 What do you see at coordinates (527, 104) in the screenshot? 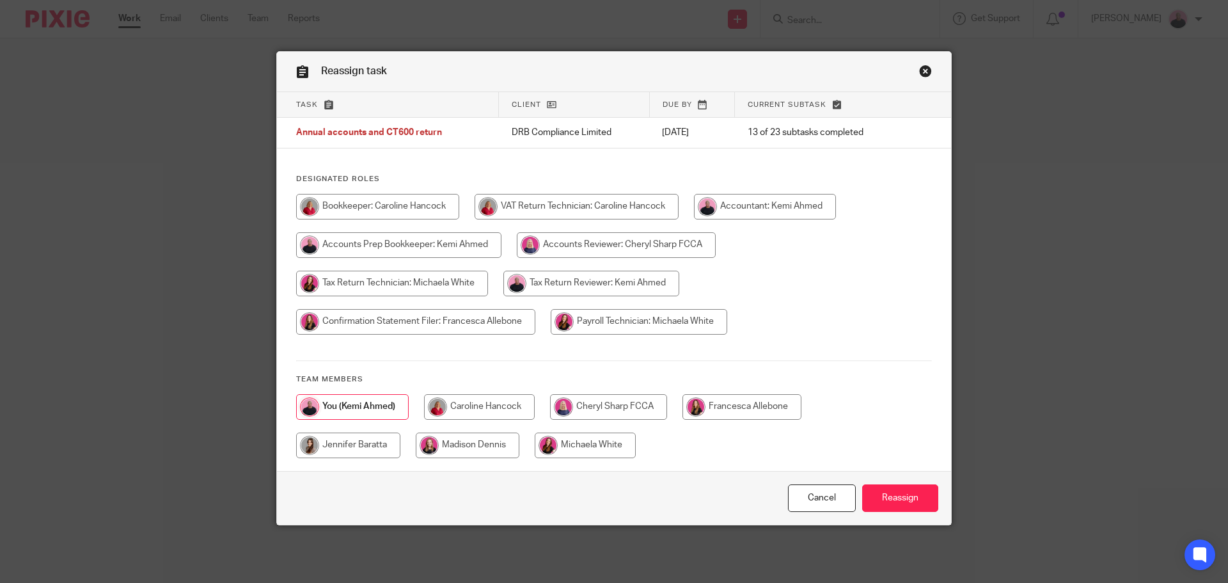
I see `span: Client` at bounding box center [527, 104].